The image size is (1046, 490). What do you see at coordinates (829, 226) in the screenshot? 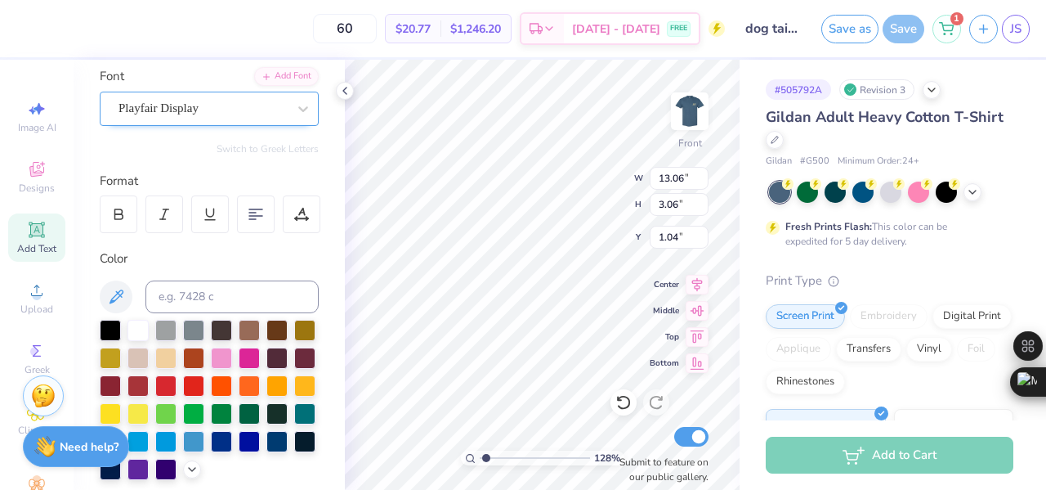
I see `strong: Fresh Prints Flash:` at bounding box center [829, 226].